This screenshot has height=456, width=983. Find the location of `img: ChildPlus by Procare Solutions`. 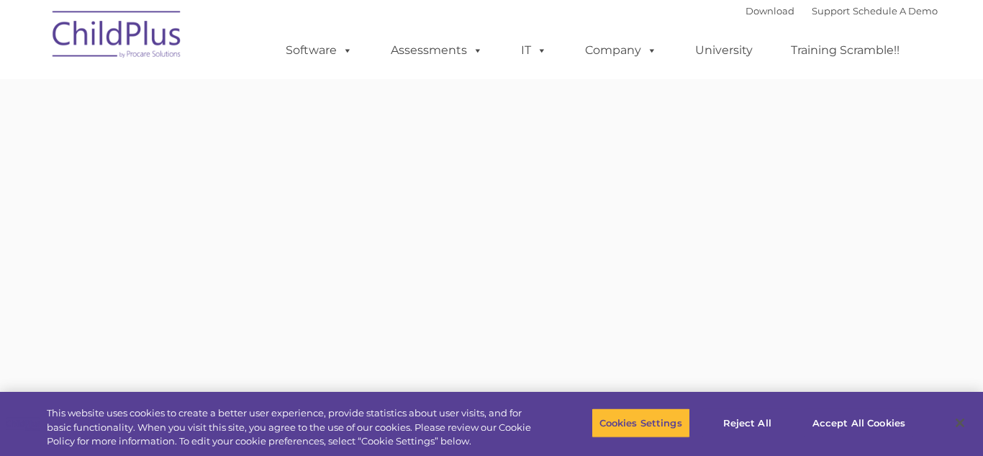

img: ChildPlus by Procare Solutions is located at coordinates (117, 37).